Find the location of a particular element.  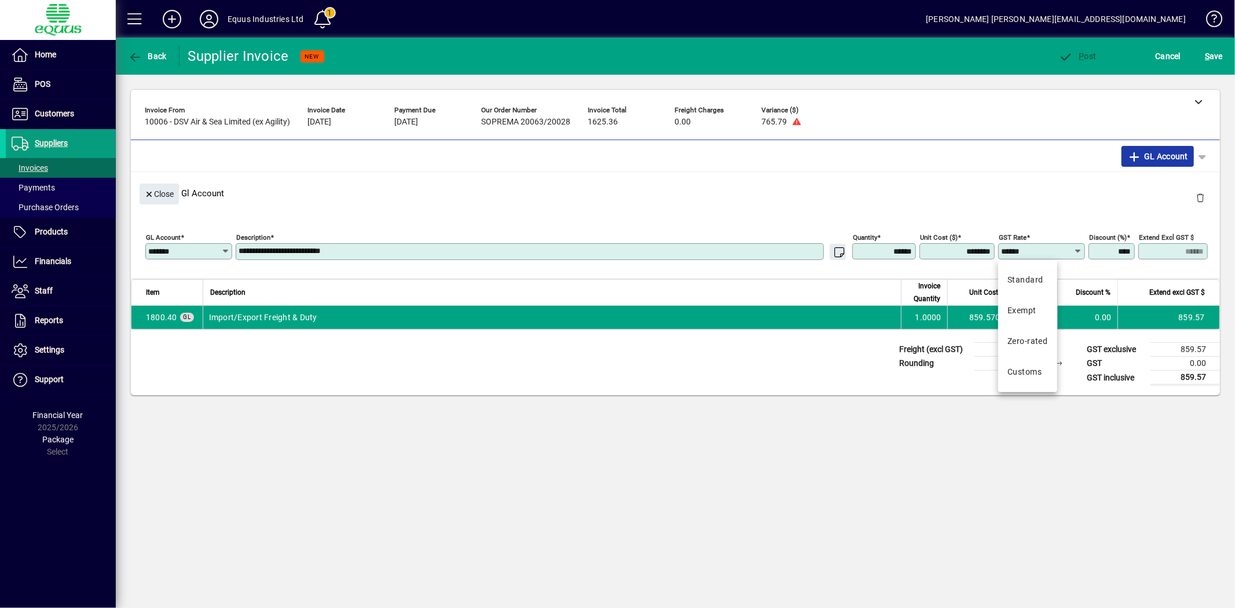

span: Invoice Quantity is located at coordinates (924, 292).